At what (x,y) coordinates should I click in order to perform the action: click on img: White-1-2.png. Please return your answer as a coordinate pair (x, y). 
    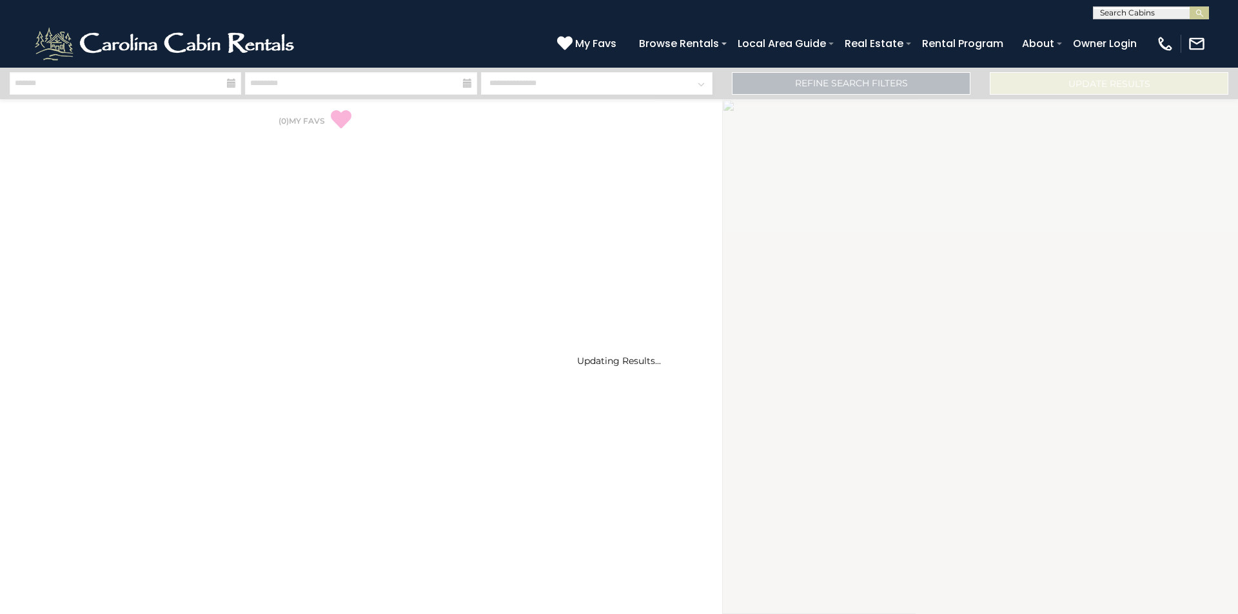
    Looking at the image, I should click on (166, 44).